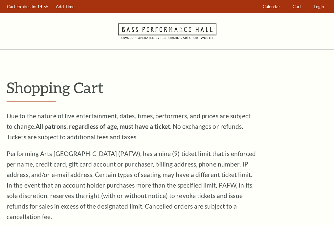  What do you see at coordinates (43, 7) in the screenshot?
I see `span: 14:55` at bounding box center [43, 7].